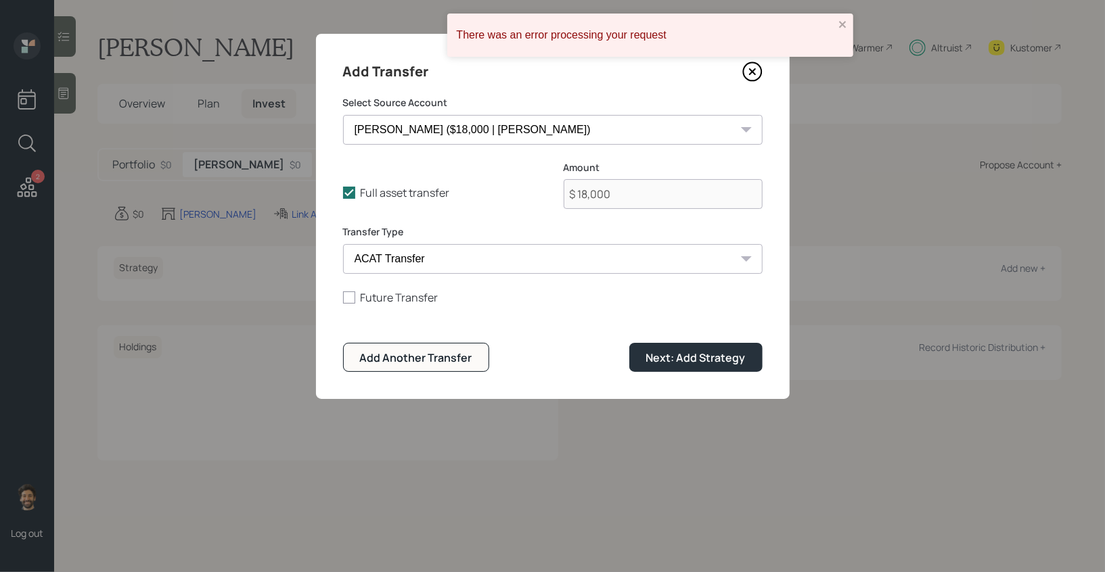 Image resolution: width=1105 pixels, height=572 pixels. I want to click on div: There was an error processing your request, so click(645, 35).